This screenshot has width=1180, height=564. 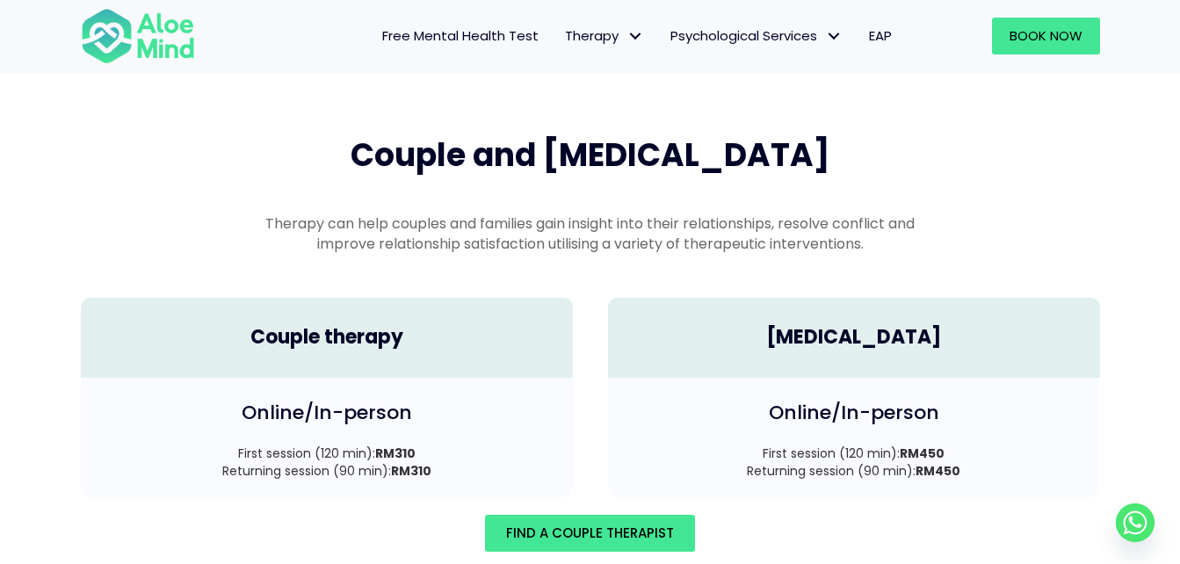 I want to click on span: Free Mental Health Test, so click(x=460, y=35).